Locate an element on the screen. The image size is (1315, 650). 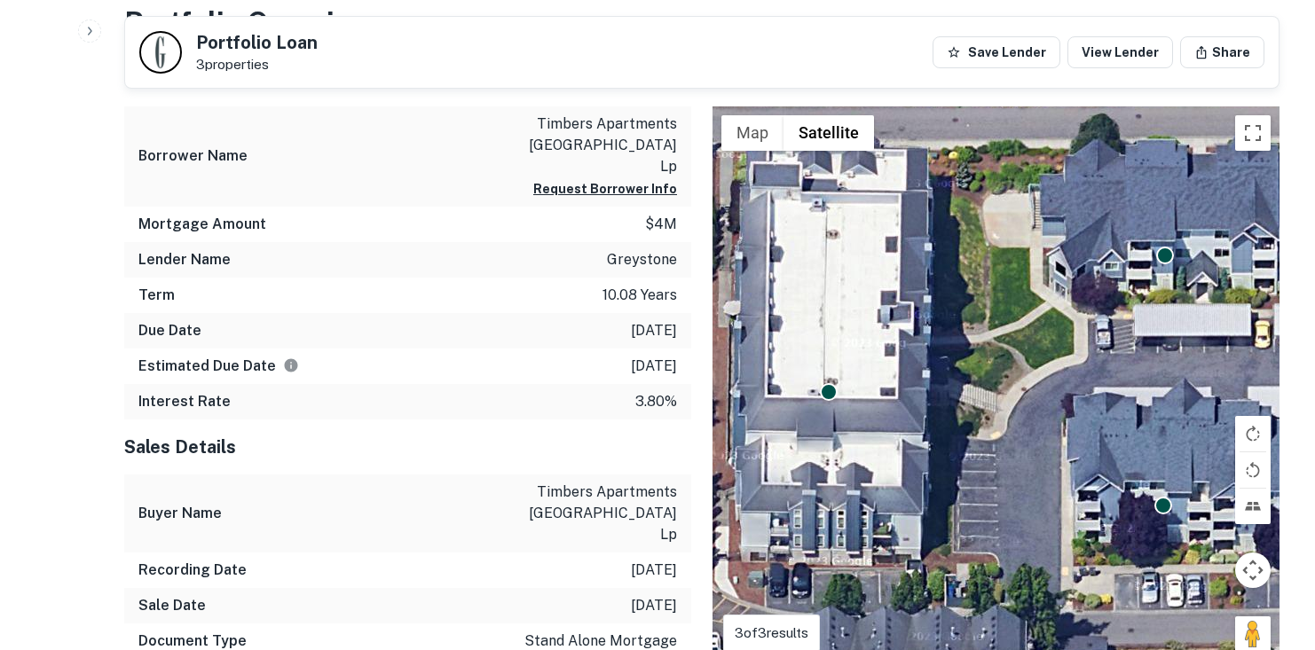
button: Map camera controls is located at coordinates (1253, 571).